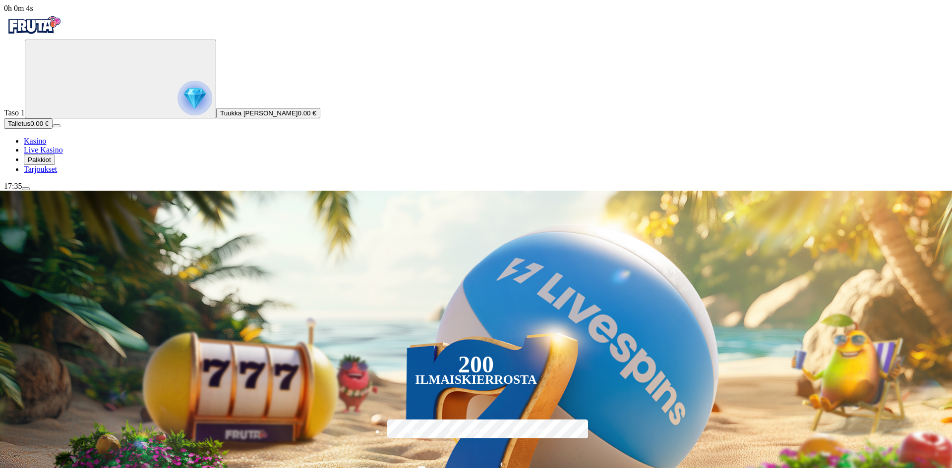  I want to click on span: Tarjoukset, so click(40, 169).